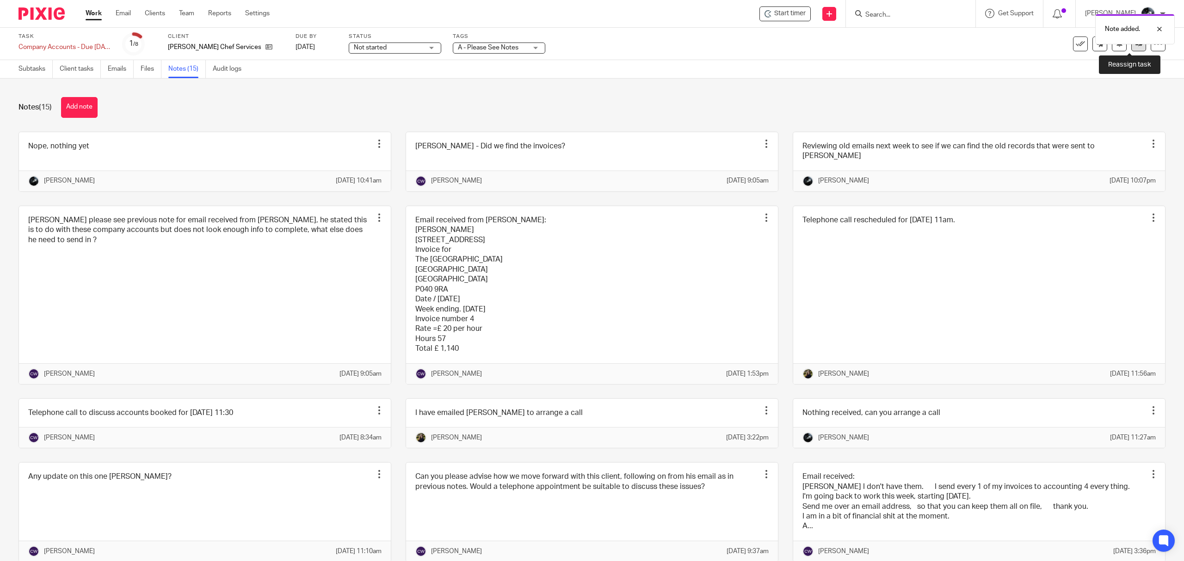  I want to click on div: Jamie Goodman Chef Services Ltd - Company Accounts - Due 1st May 2023 Onwards, so click(785, 14).